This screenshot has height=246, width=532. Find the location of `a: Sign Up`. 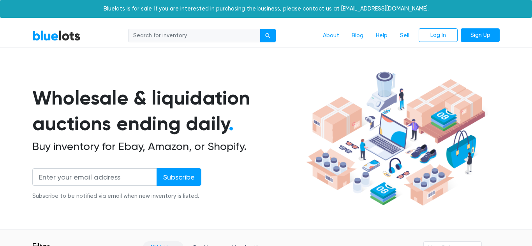

a: Sign Up is located at coordinates (480, 35).